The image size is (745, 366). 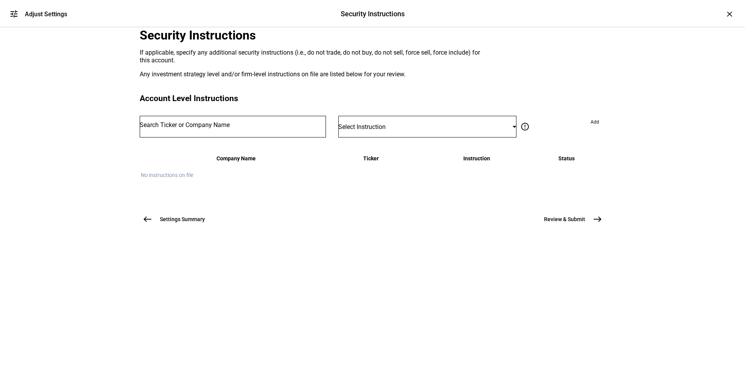 I want to click on input: Number, so click(x=233, y=125).